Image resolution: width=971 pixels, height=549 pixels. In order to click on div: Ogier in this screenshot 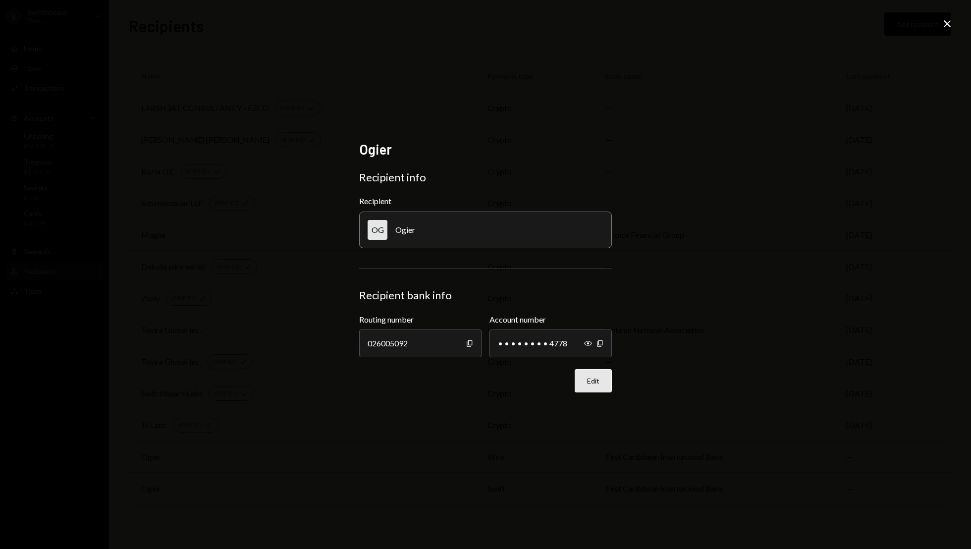, I will do `click(405, 229)`.